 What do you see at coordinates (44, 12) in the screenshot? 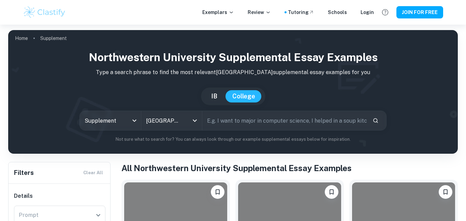
I see `img: Clastify logo` at bounding box center [44, 12].